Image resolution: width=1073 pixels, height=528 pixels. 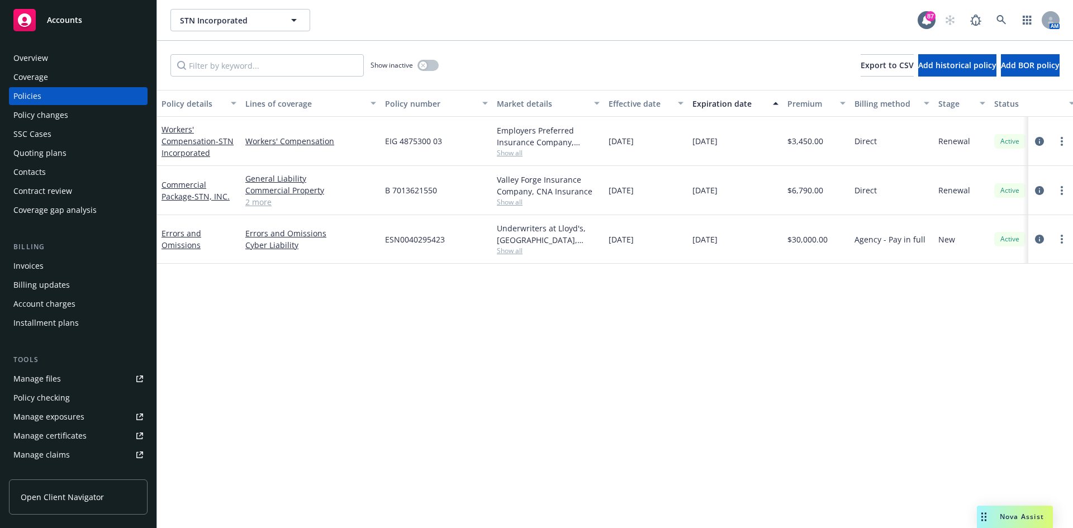 I want to click on input: Filter by keyword..., so click(x=267, y=65).